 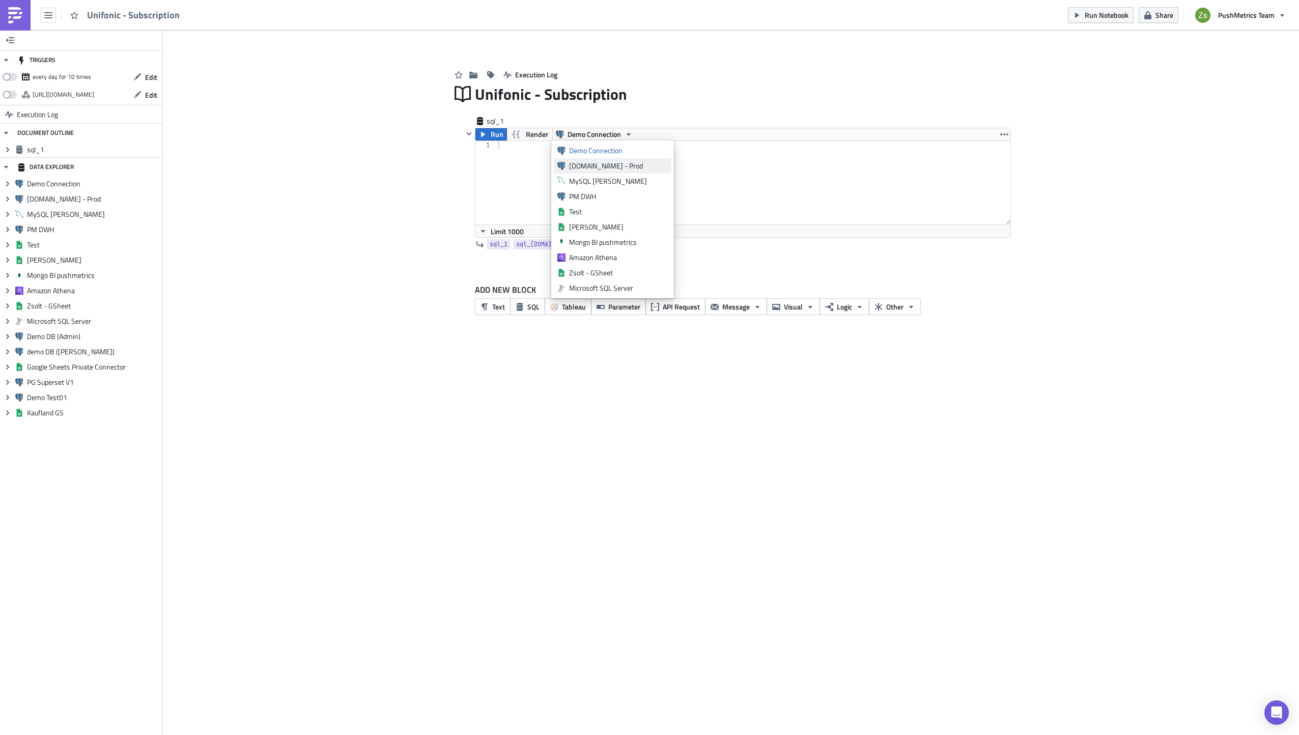 I want to click on span: Tableau, so click(x=574, y=306).